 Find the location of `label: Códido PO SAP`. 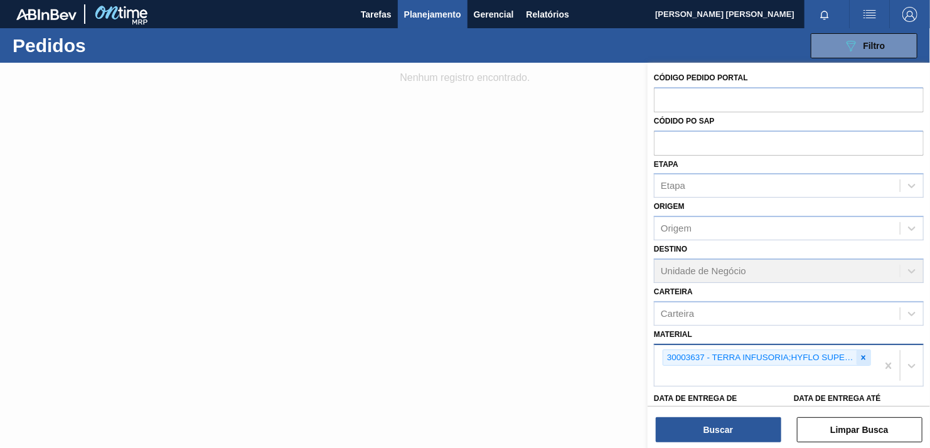

label: Códido PO SAP is located at coordinates (684, 121).